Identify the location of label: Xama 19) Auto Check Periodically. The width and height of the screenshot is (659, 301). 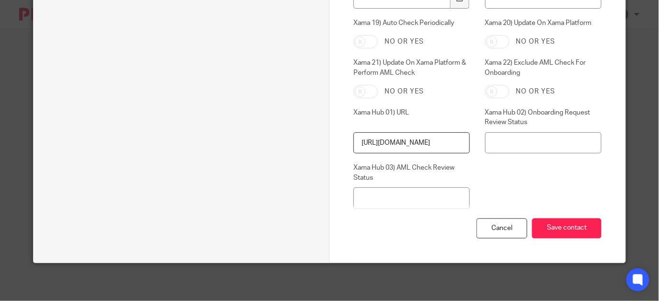
(411, 23).